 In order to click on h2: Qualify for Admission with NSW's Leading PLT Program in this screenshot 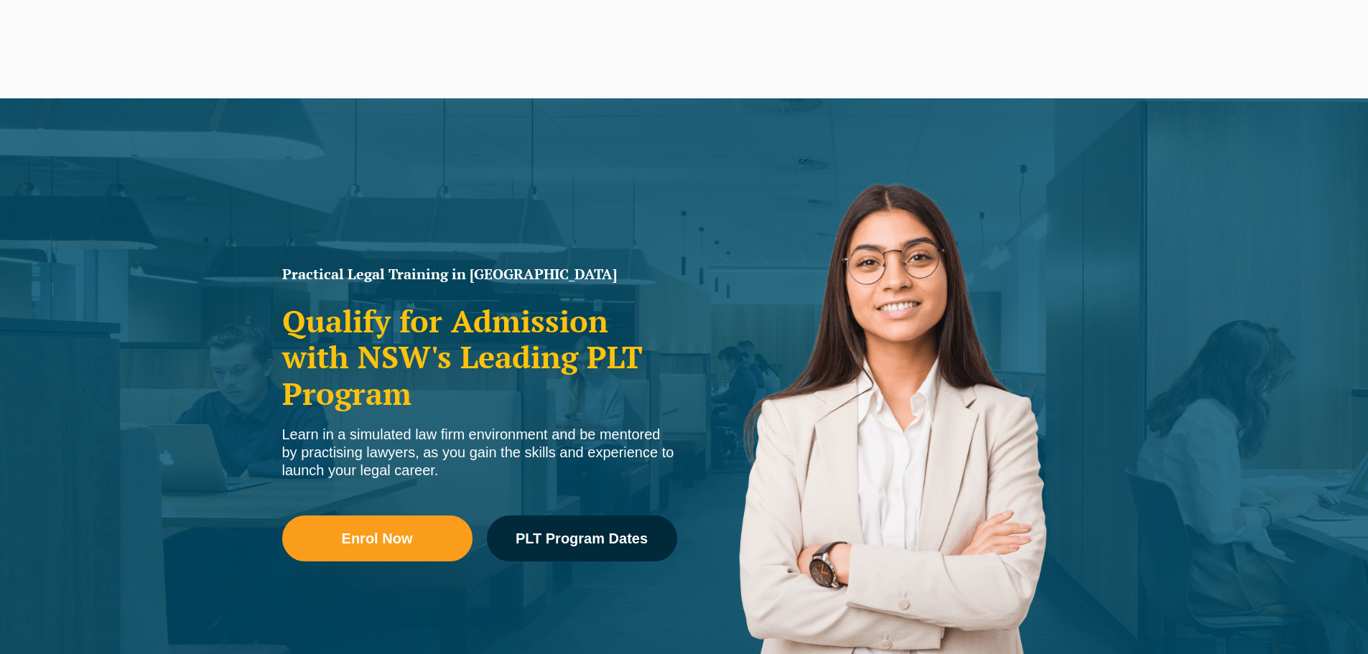, I will do `click(480, 357)`.